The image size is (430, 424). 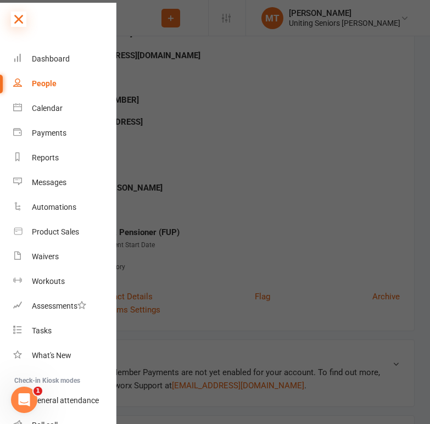 What do you see at coordinates (59, 306) in the screenshot?
I see `div: Assessments` at bounding box center [59, 306].